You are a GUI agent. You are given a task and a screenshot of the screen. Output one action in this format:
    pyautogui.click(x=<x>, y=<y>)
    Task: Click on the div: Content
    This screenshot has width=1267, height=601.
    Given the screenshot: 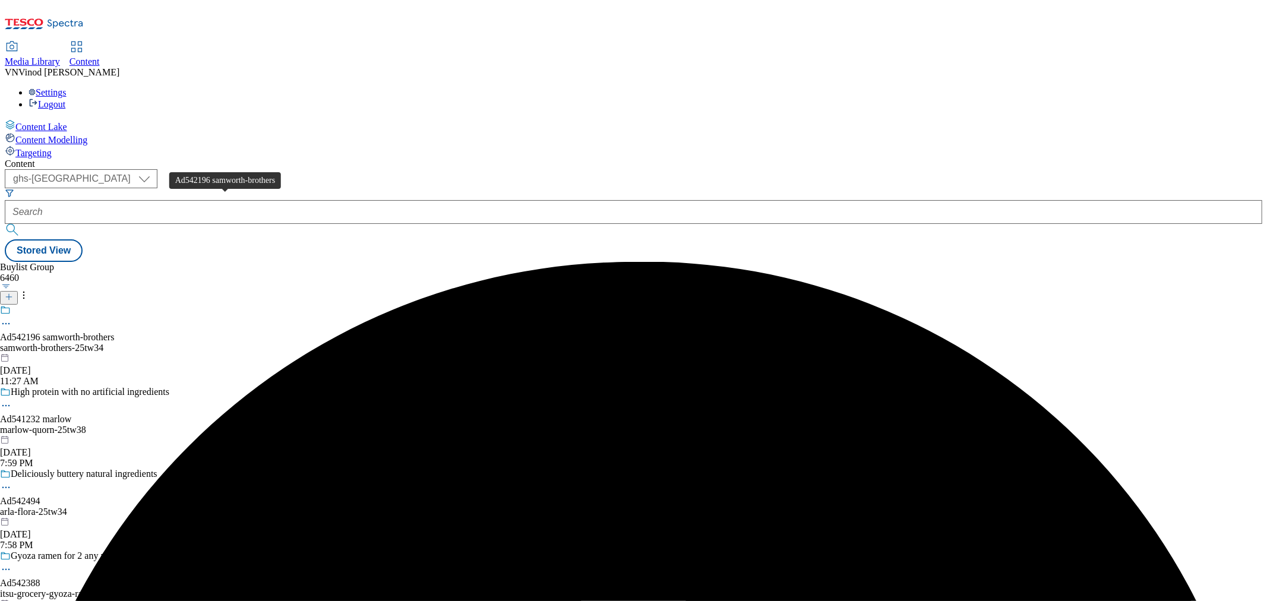 What is the action you would take?
    pyautogui.click(x=633, y=164)
    